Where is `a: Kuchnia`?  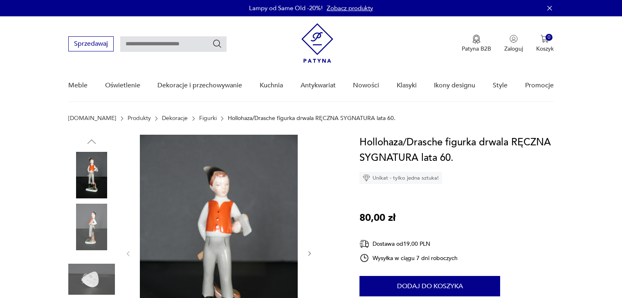 a: Kuchnia is located at coordinates (271, 85).